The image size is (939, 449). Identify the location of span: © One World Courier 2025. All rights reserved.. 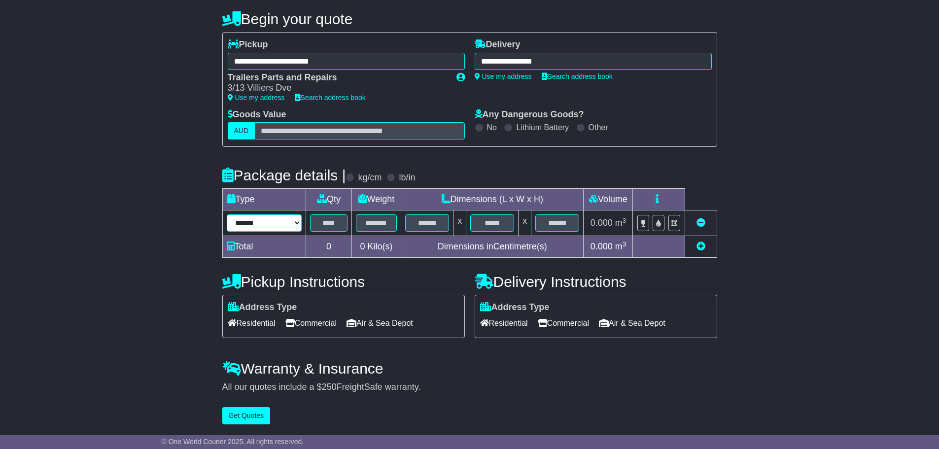
(233, 442).